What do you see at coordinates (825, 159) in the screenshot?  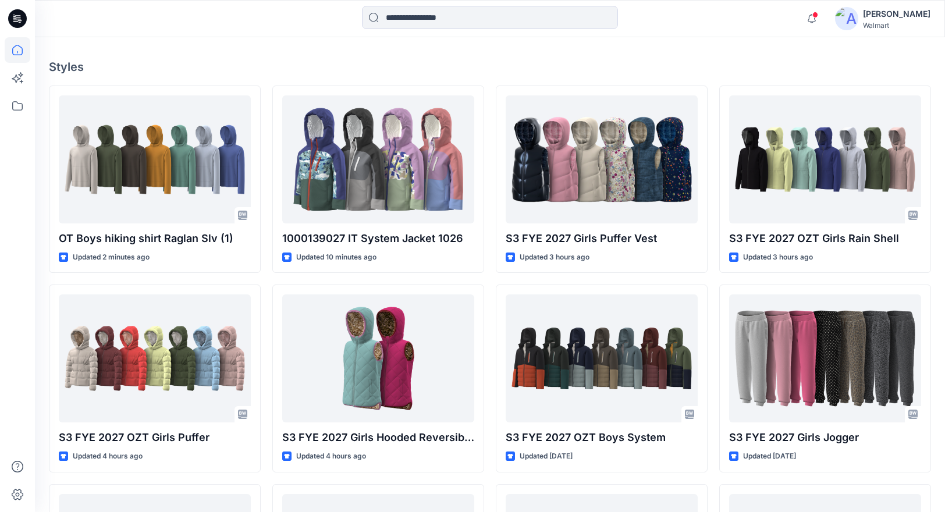 I see `a: S3 FYE 2027 OZT Girls Rain Shell` at bounding box center [825, 159].